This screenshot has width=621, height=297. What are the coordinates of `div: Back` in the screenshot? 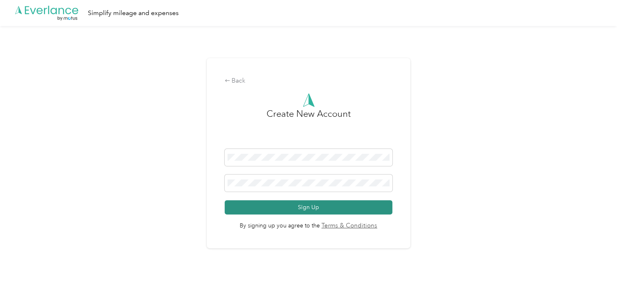 It's located at (308, 81).